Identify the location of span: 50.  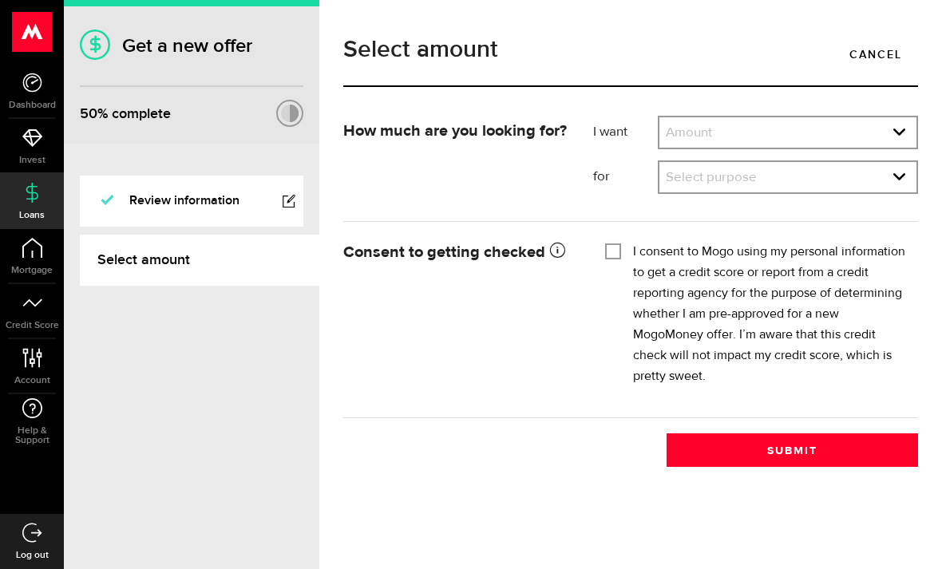
(89, 113).